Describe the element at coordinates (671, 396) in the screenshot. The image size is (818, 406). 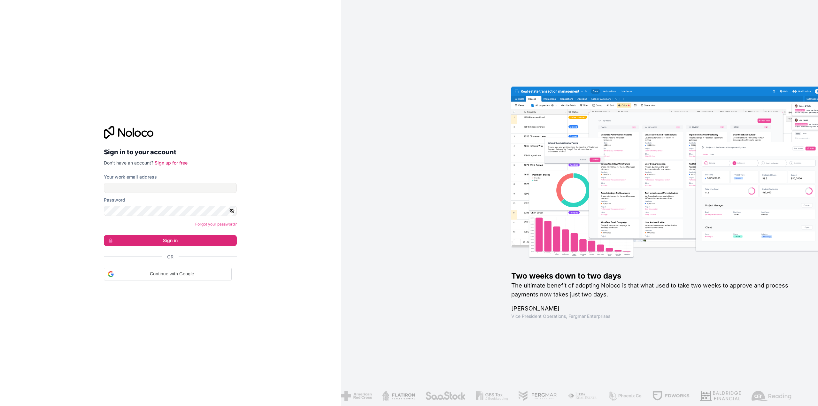
I see `img: /assets/fdworks-Bi04fVtw.png` at that location.